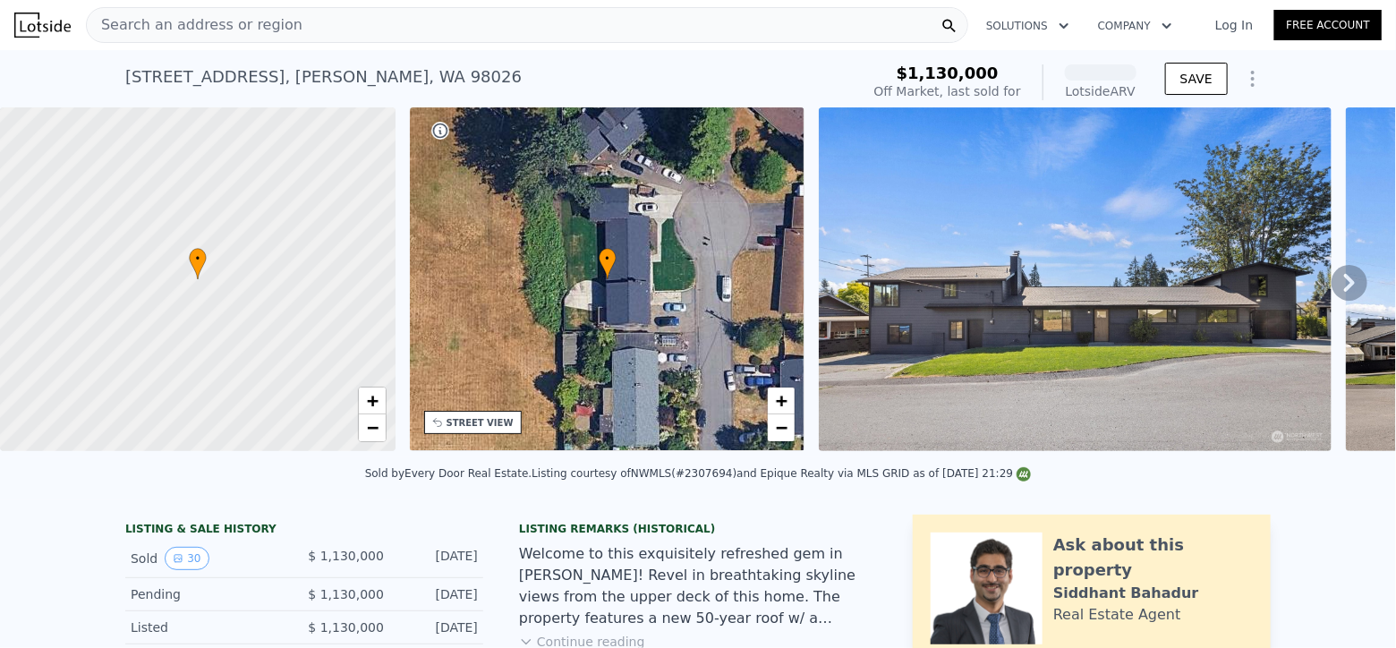  I want to click on div: Listing Remarks (Historical), so click(698, 529).